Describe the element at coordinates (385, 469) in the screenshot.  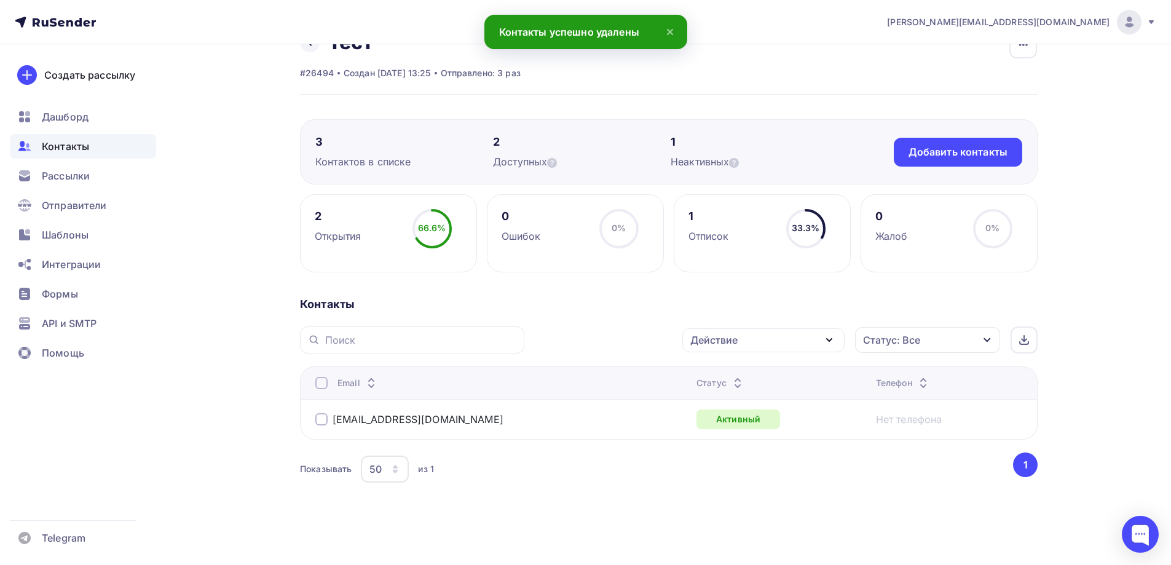
I see `button: 50` at that location.